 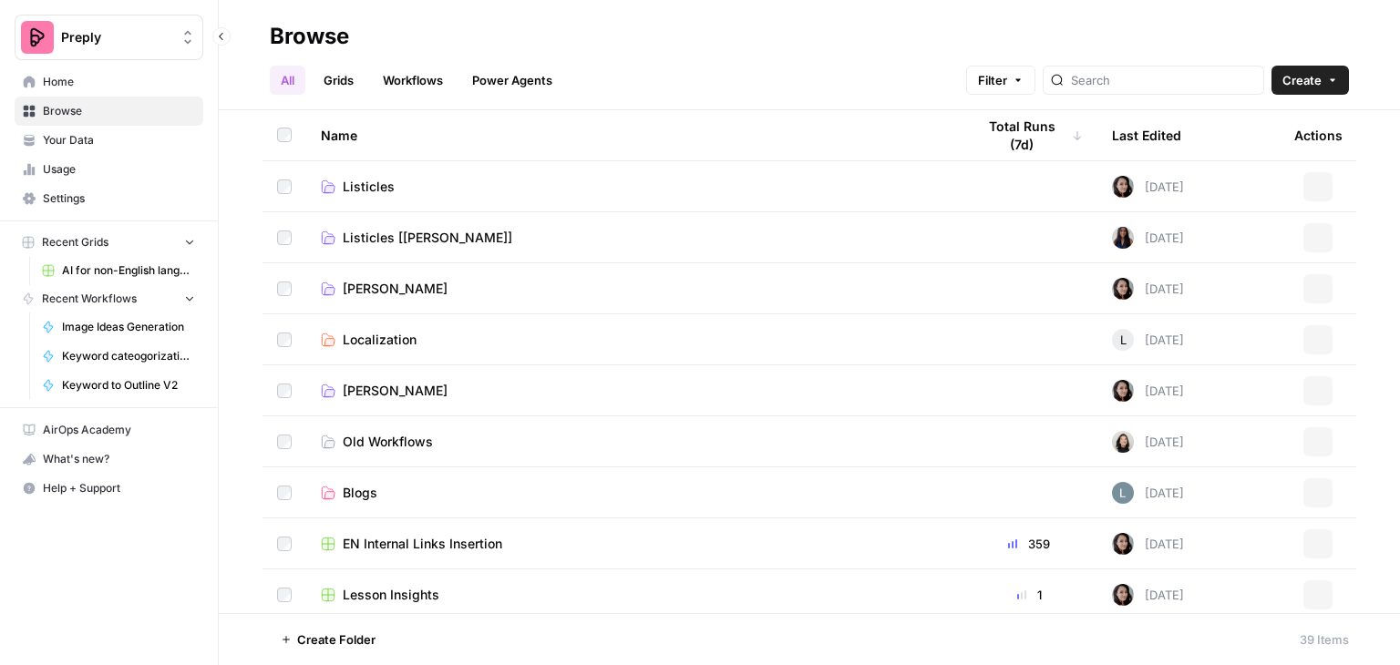 What do you see at coordinates (336, 640) in the screenshot?
I see `span: Create Folder` at bounding box center [336, 640].